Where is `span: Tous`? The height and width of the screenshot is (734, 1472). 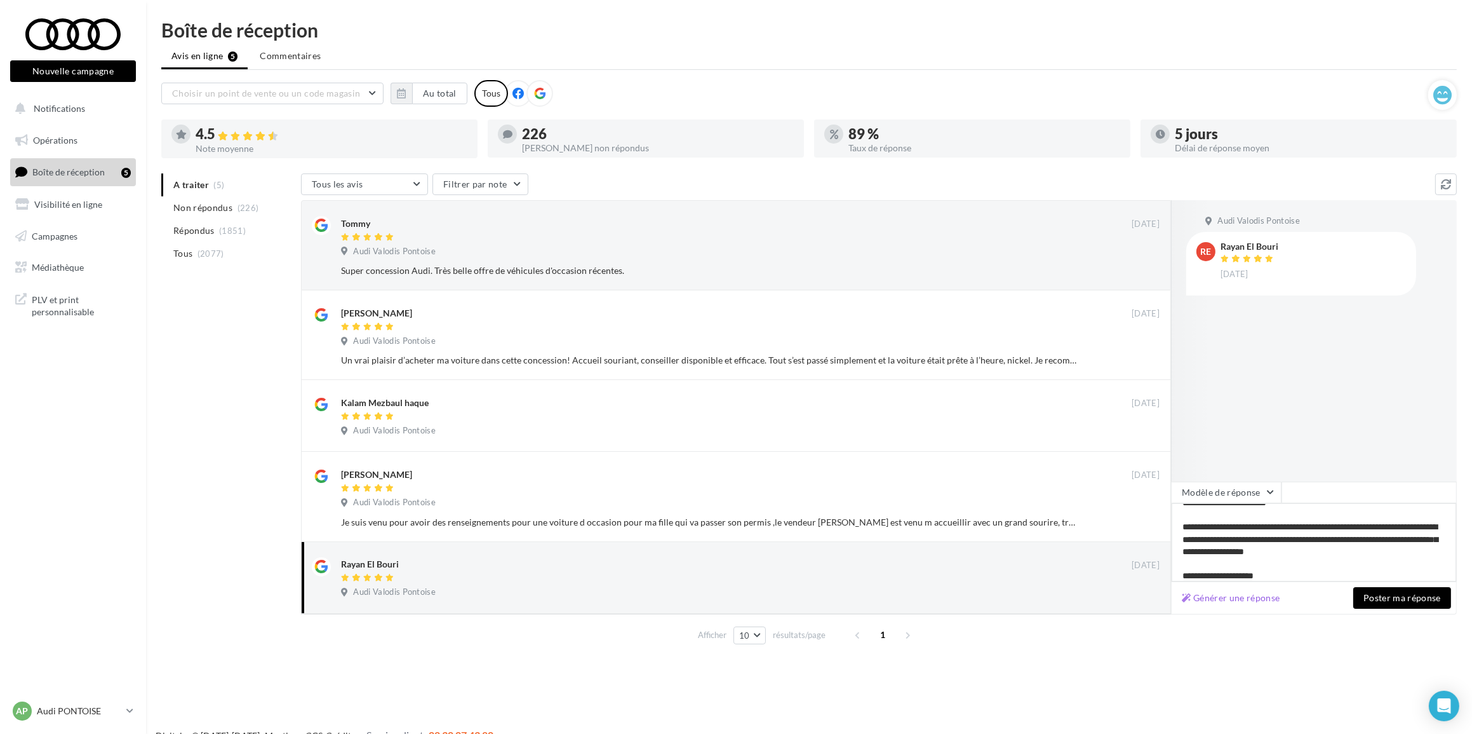
span: Tous is located at coordinates (183, 253).